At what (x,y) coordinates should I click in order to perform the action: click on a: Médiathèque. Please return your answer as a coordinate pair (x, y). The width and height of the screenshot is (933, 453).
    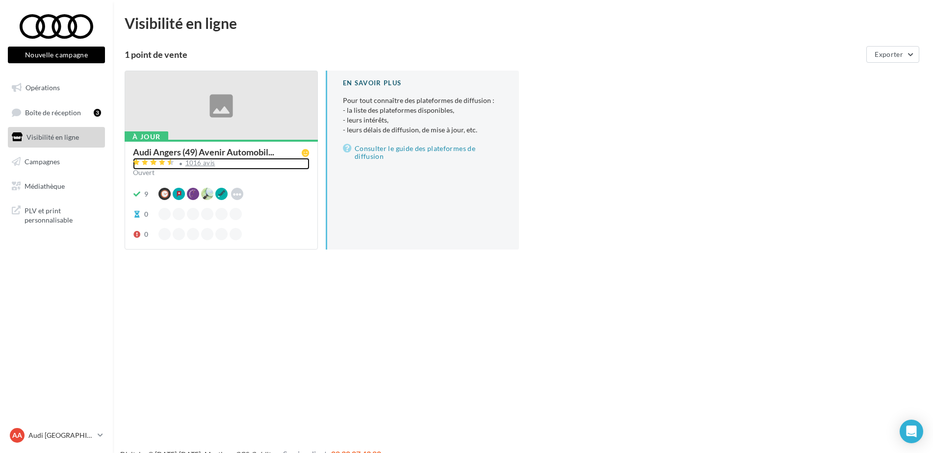
    Looking at the image, I should click on (56, 186).